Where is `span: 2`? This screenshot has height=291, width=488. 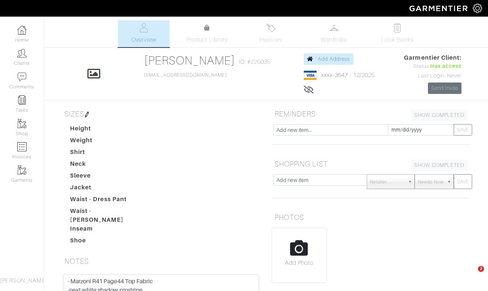 span: 2 is located at coordinates (481, 269).